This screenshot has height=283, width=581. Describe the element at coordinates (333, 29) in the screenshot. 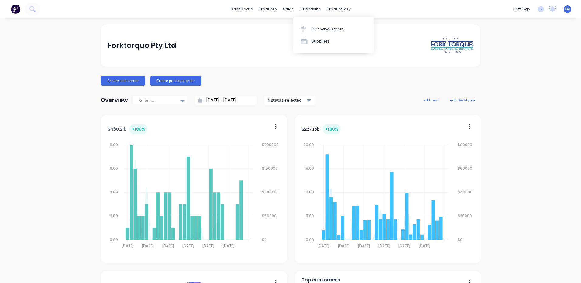

I see `a: Purchase Orders` at that location.